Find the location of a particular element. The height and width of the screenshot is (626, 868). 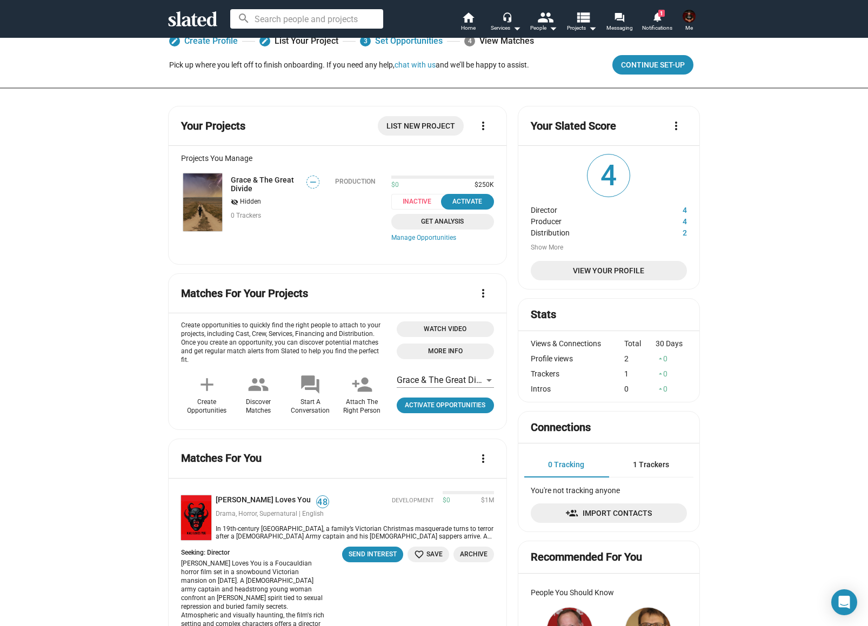

div: View Matches is located at coordinates (499, 41).